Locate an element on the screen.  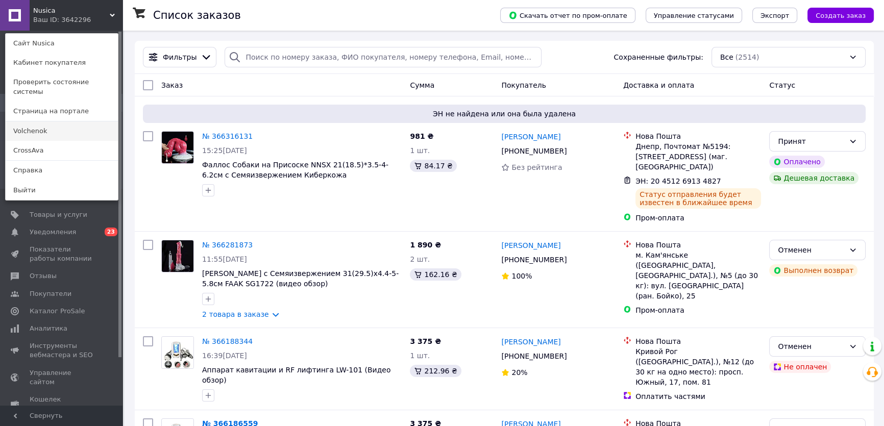
a: № 366188344 is located at coordinates (227, 342).